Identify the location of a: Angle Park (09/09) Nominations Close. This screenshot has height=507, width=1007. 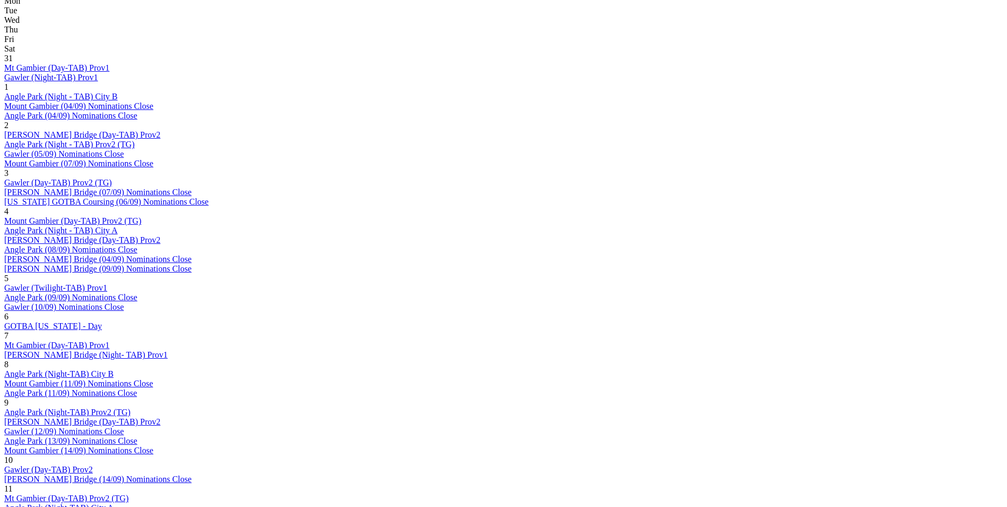
(71, 297).